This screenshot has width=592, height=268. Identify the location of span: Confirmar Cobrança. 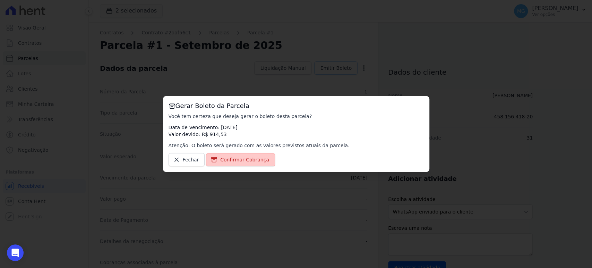
(244, 159).